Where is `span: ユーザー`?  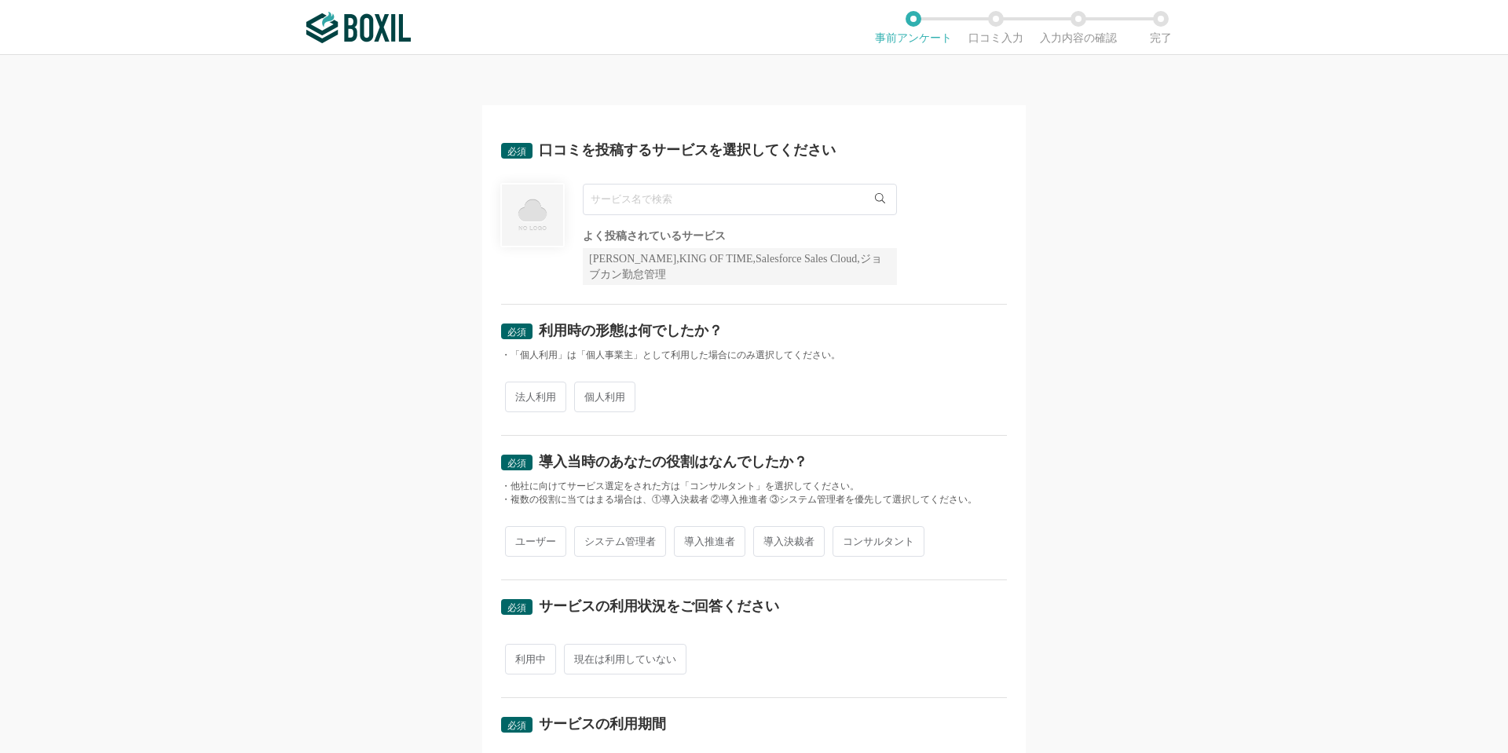
span: ユーザー is located at coordinates (536, 541).